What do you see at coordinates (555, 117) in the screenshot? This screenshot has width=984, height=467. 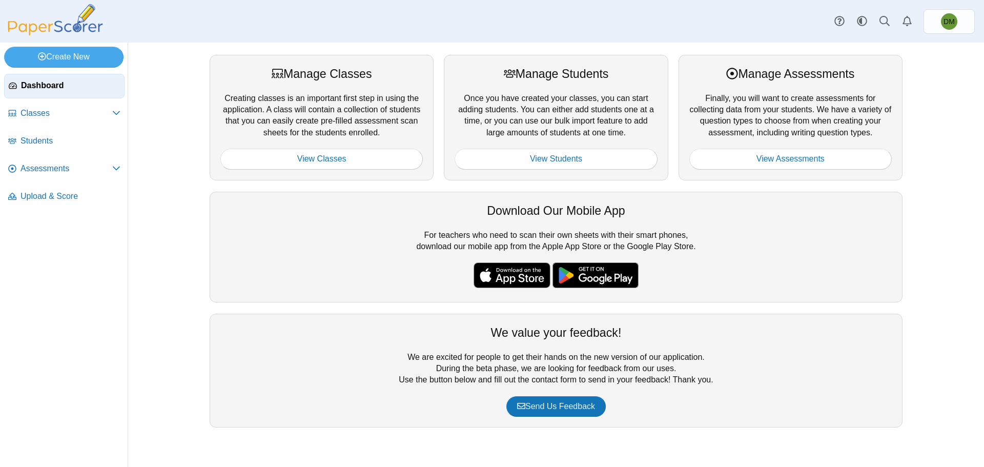 I see `div: Once you have created your classes, you can start adding students. You can either add students on...` at bounding box center [555, 117].